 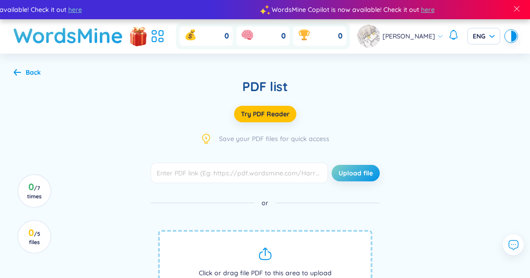 I want to click on img: avatar, so click(x=369, y=36).